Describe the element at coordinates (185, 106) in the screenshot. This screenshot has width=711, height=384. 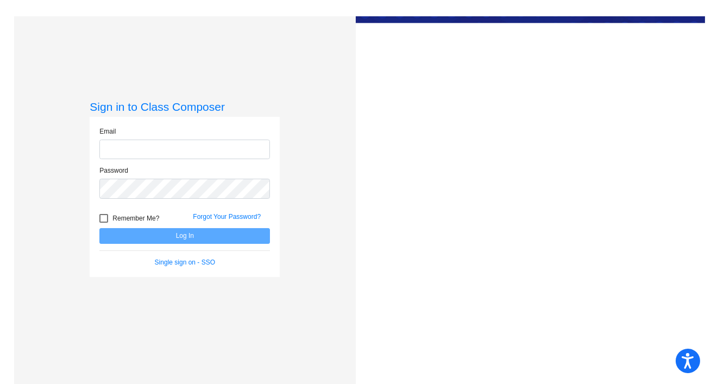
I see `h3: Sign in to Class Composer` at that location.